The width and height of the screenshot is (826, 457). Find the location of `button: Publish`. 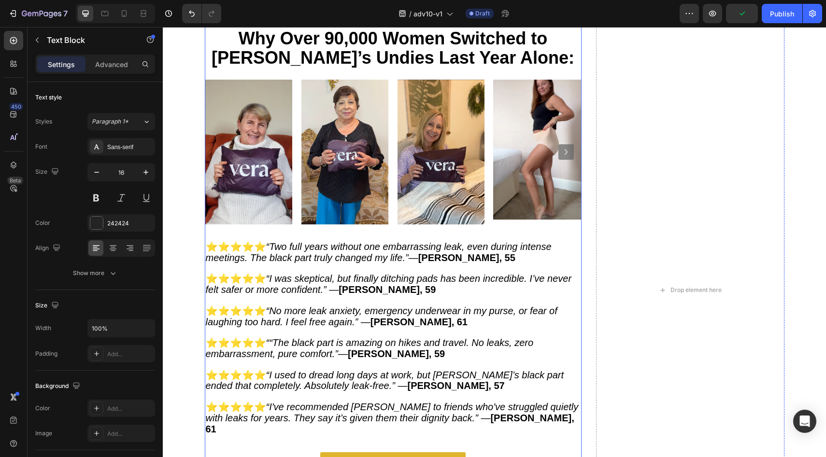

button: Publish is located at coordinates (782, 14).